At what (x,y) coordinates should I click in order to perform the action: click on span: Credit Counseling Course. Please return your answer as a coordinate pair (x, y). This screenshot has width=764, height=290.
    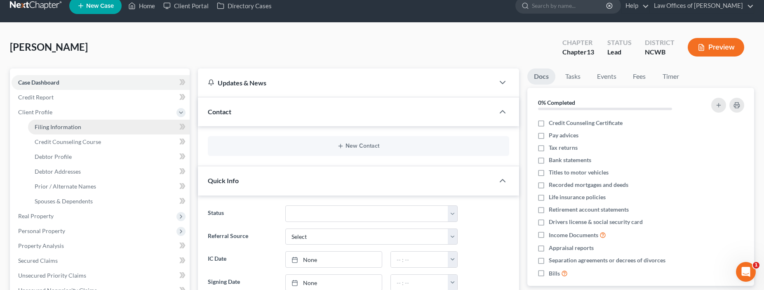
    Looking at the image, I should click on (68, 141).